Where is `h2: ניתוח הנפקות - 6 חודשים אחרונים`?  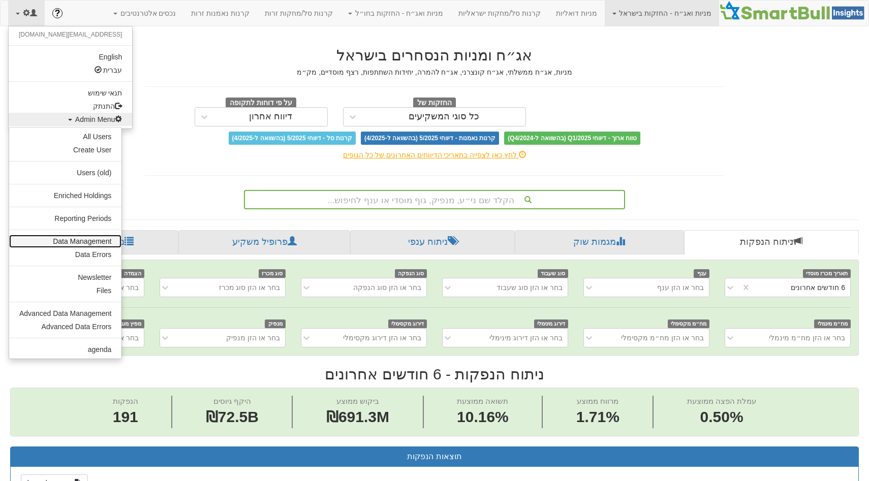
h2: ניתוח הנפקות - 6 חודשים אחרונים is located at coordinates (434, 374).